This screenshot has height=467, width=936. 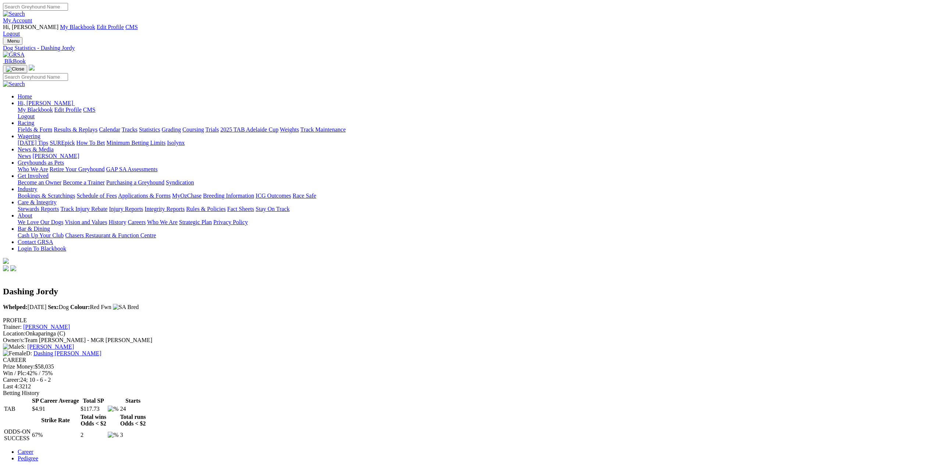 I want to click on a: Retire Your Greyhound, so click(x=77, y=169).